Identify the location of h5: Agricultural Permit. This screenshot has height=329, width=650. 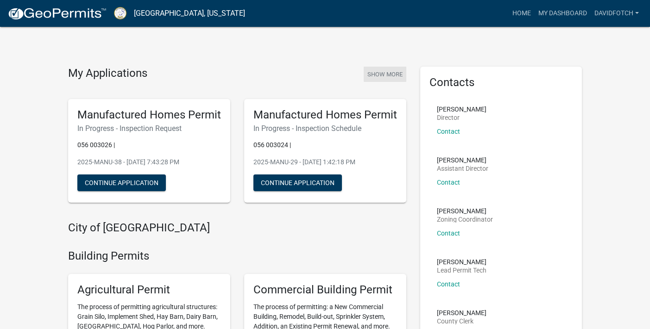
(149, 290).